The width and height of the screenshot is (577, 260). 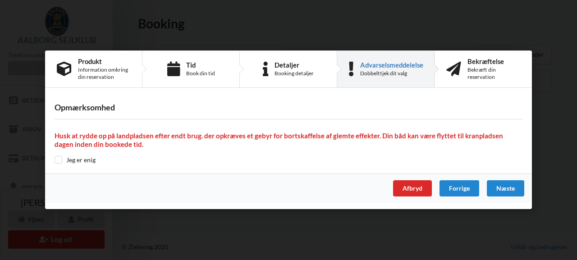 What do you see at coordinates (288, 140) in the screenshot?
I see `h4: Husk at rydde op på landpladsen efter endt brug. der opkræves et gebyr for bortskaffelse af glemt...` at bounding box center [288, 140].